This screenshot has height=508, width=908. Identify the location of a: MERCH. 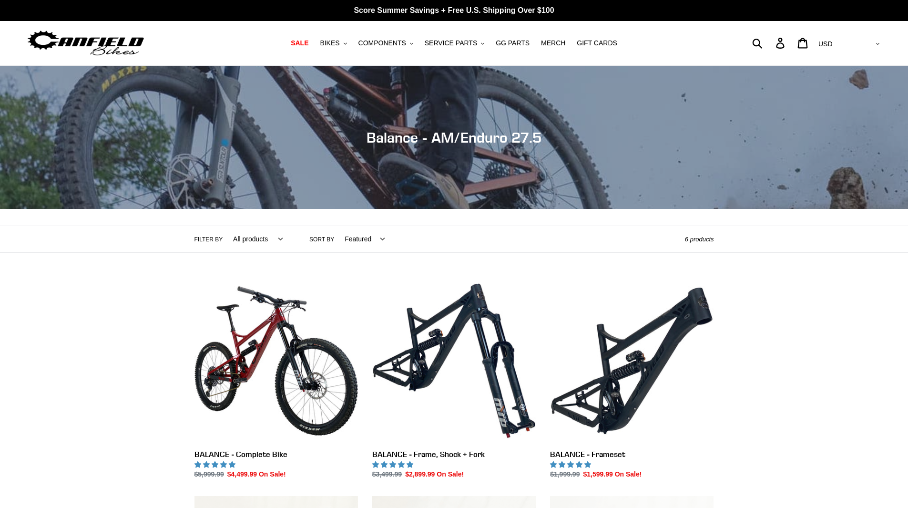
(553, 43).